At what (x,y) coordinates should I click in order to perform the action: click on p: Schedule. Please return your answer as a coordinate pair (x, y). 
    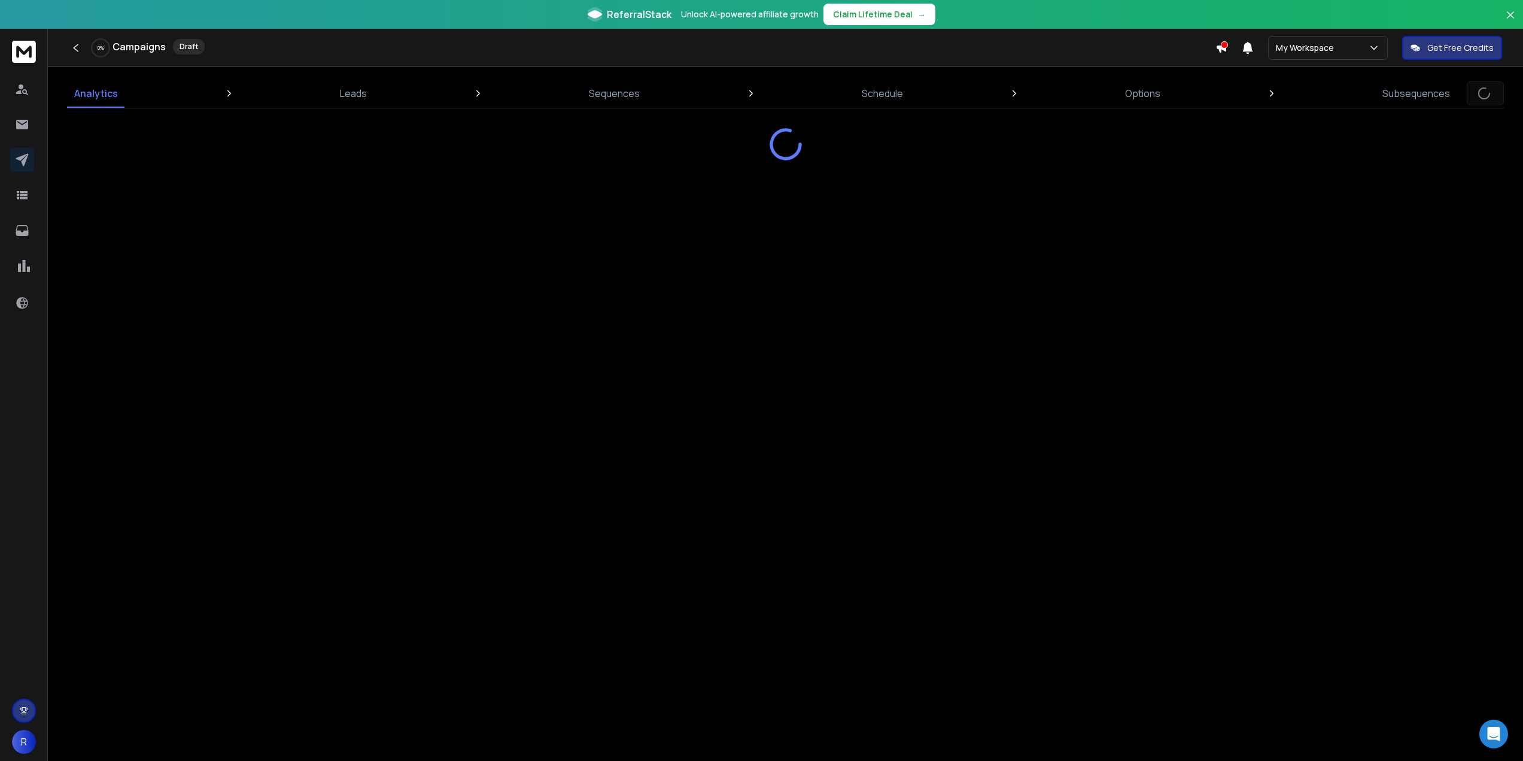
    Looking at the image, I should click on (882, 93).